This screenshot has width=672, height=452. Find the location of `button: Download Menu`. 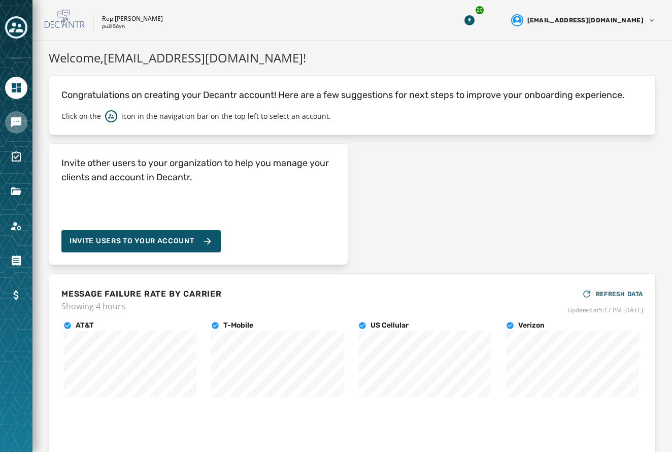

button: Download Menu is located at coordinates (470, 20).